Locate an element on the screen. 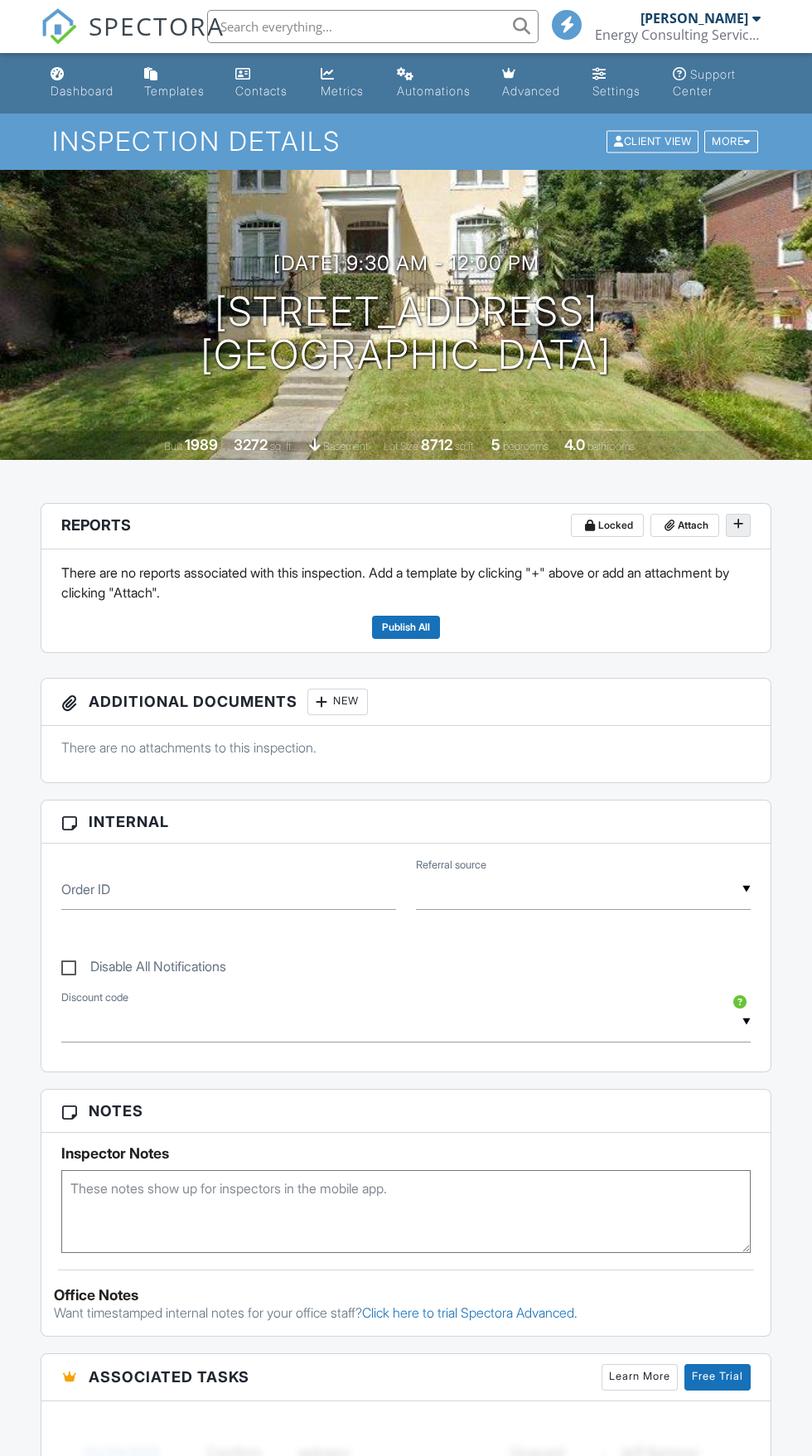 This screenshot has height=1456, width=812. input: Search everything... is located at coordinates (372, 27).